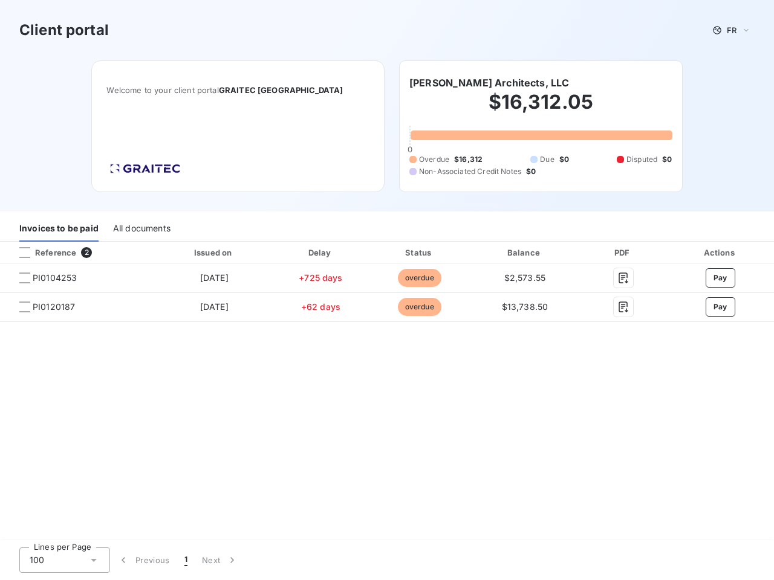 The image size is (774, 580). I want to click on div: Balance, so click(524, 253).